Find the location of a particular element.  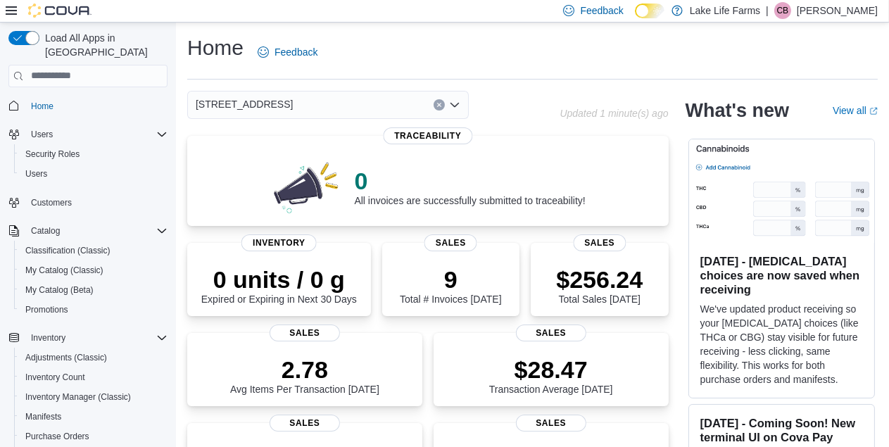

img: Cova is located at coordinates (60, 11).